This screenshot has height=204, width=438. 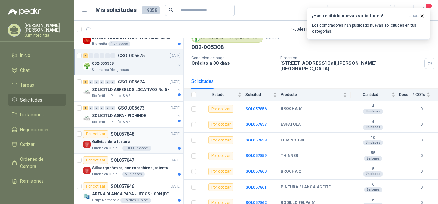 What do you see at coordinates (112, 122) in the screenshot?
I see `p: Rio Fertil del Pacífico S.A.S.` at bounding box center [112, 122].